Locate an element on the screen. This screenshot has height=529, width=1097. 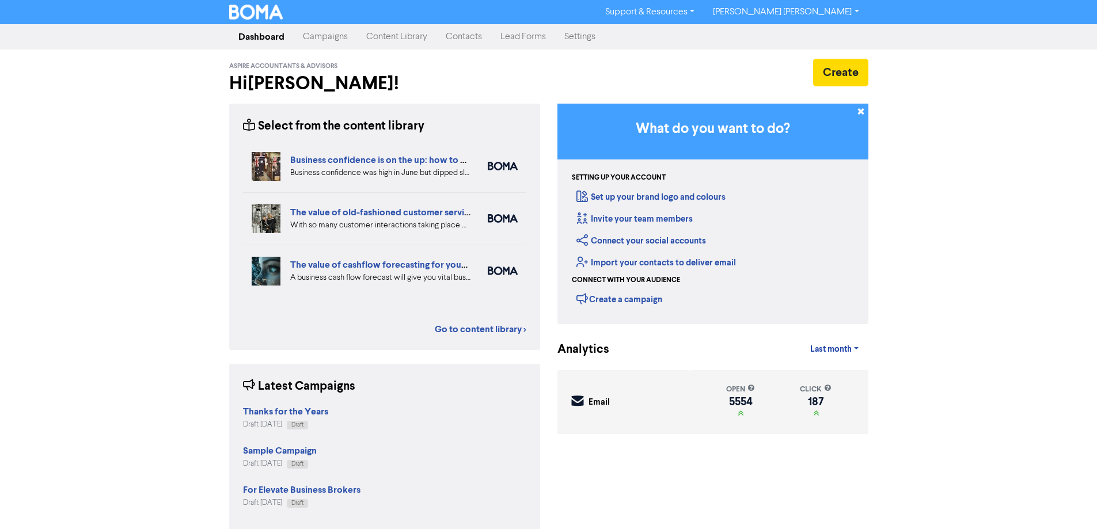
div: Create a campaign is located at coordinates (619, 299).